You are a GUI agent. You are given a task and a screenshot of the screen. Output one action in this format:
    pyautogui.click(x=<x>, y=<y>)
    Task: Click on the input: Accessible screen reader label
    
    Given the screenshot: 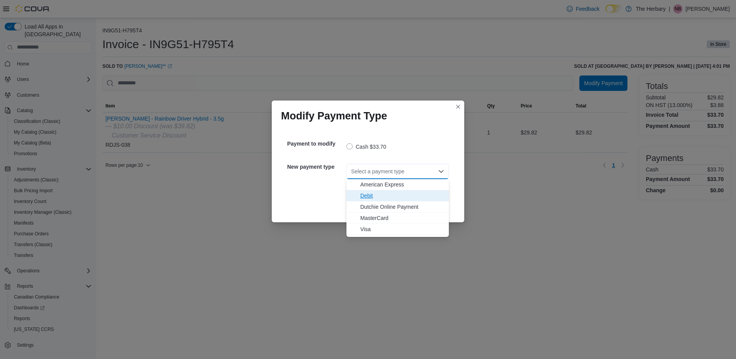 What is the action you would take?
    pyautogui.click(x=351, y=171)
    